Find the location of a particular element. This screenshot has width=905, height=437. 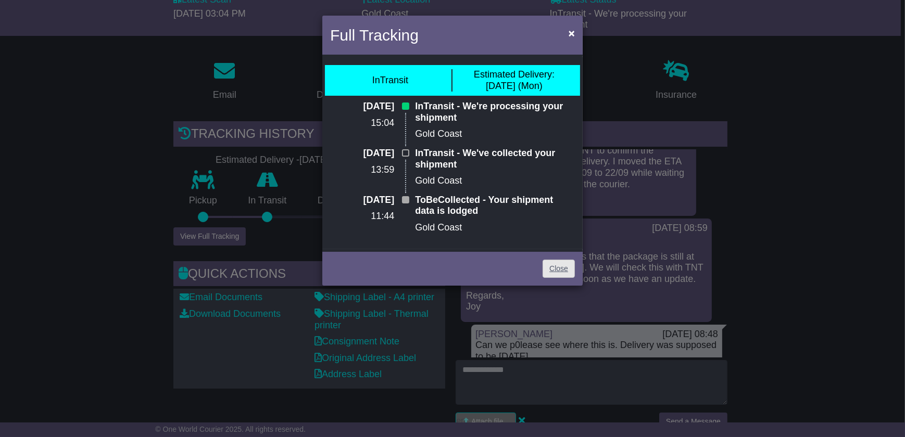

h4: Full Tracking is located at coordinates (374, 35).